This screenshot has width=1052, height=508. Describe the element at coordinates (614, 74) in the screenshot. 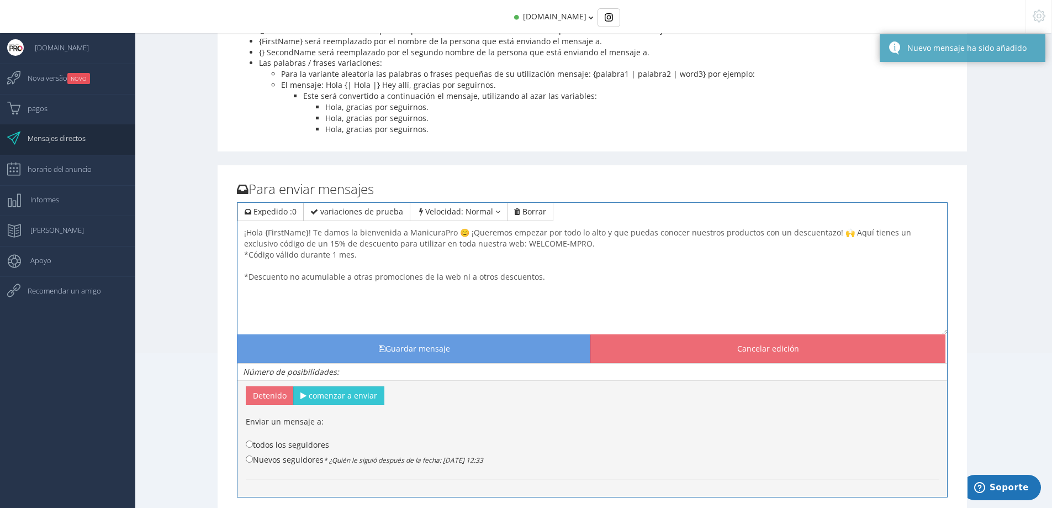

I see `li: Para la variante aleatoria las palabras o frases pequeñas de su utilización mensaje: {palabra1 | ...` at that location.